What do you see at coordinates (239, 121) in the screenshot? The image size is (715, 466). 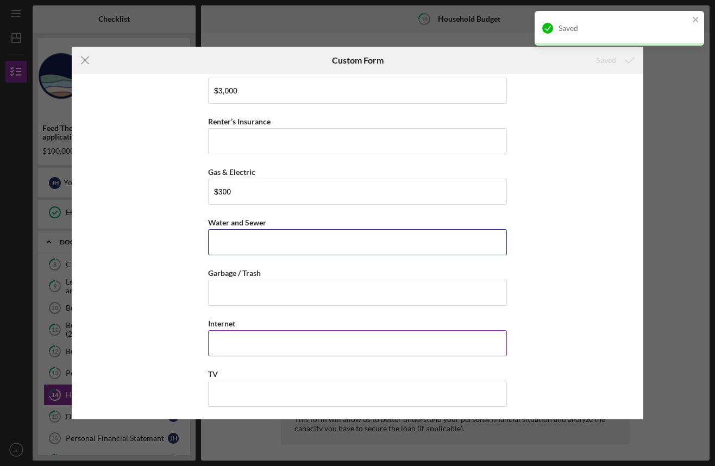 I see `label: Renter’s Insurance` at bounding box center [239, 121].